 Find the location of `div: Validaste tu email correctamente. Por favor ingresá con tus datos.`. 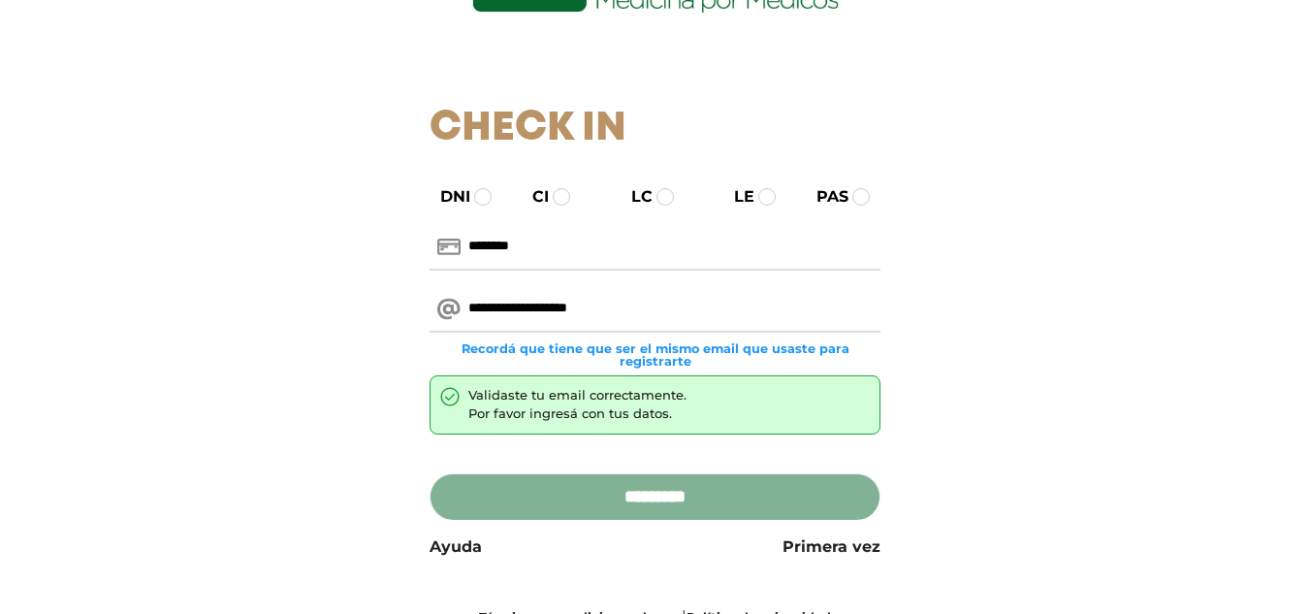

div: Validaste tu email correctamente. Por favor ingresá con tus datos. is located at coordinates (577, 404).